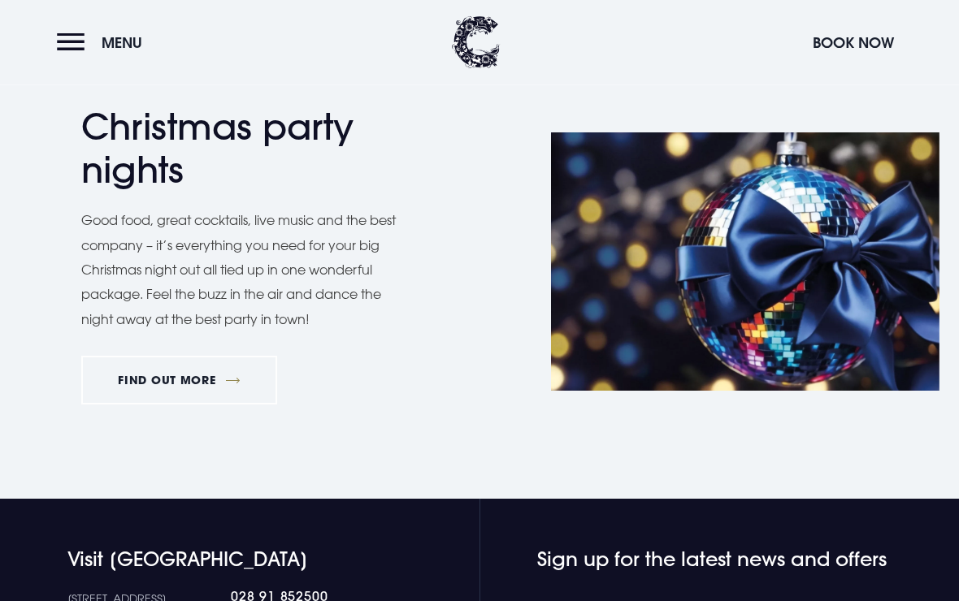 The height and width of the screenshot is (601, 959). What do you see at coordinates (248, 271) in the screenshot?
I see `p: Good food, great cocktails, live music and the best company – it’s everything you need for your b...` at bounding box center [248, 271].